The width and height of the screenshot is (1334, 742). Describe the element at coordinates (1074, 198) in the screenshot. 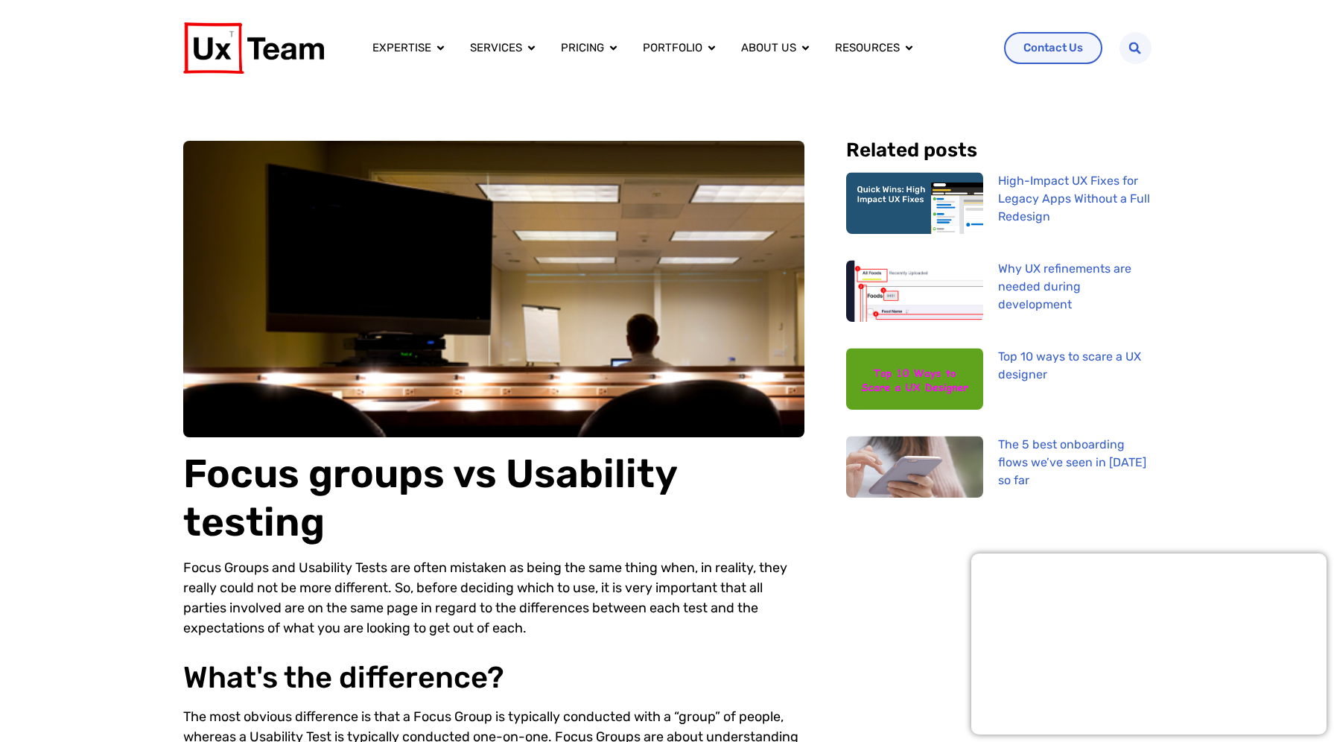

I see `a: High-Impact UX Fixes for Legacy Apps Without a Full Redesign` at that location.